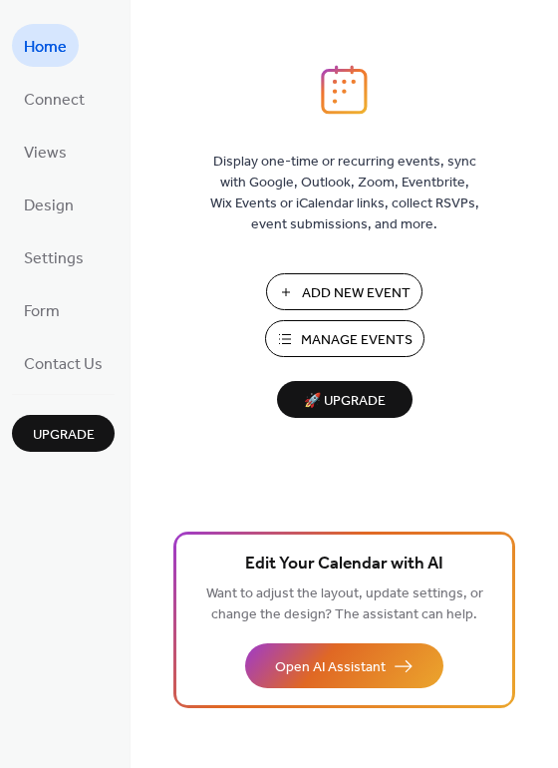 The width and height of the screenshot is (558, 768). I want to click on span: Design, so click(49, 205).